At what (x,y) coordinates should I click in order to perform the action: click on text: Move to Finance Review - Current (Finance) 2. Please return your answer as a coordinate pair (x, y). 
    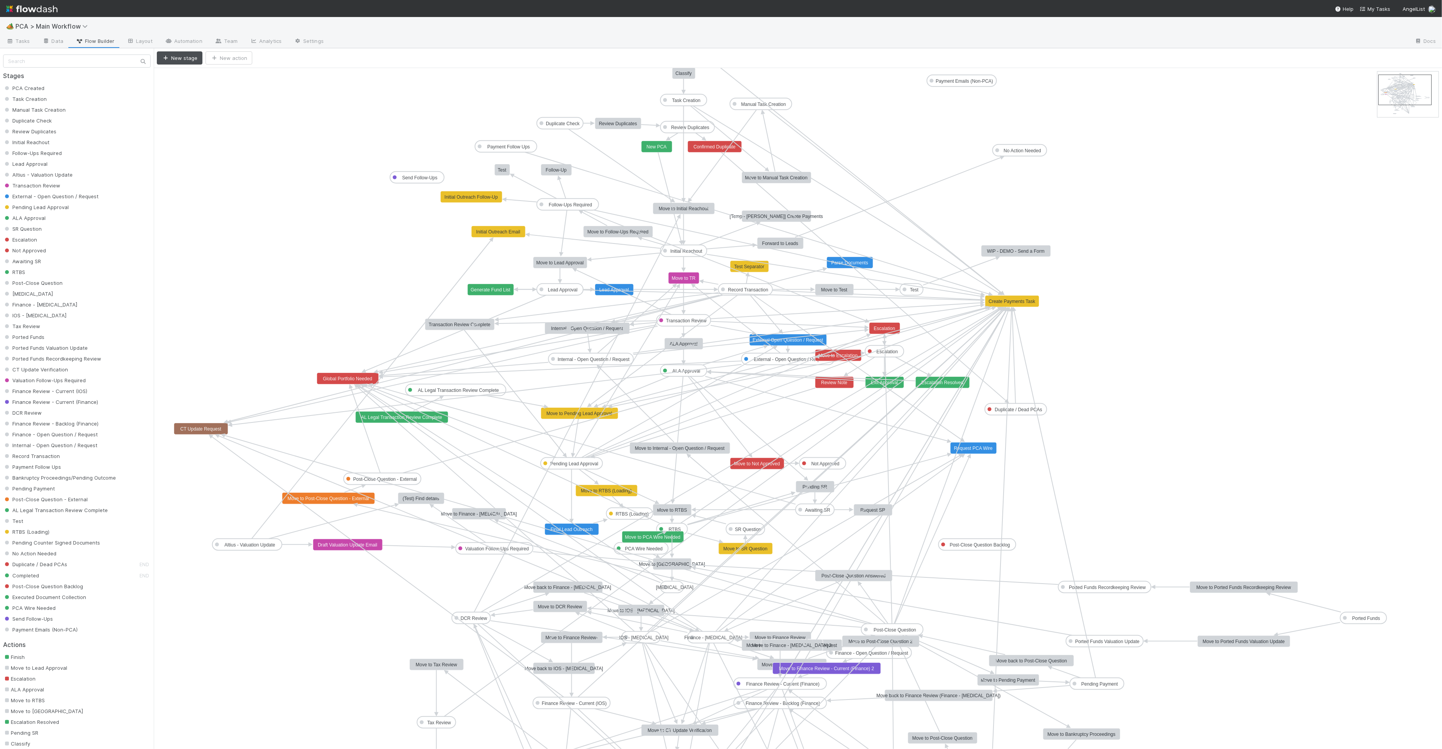
    Looking at the image, I should click on (827, 668).